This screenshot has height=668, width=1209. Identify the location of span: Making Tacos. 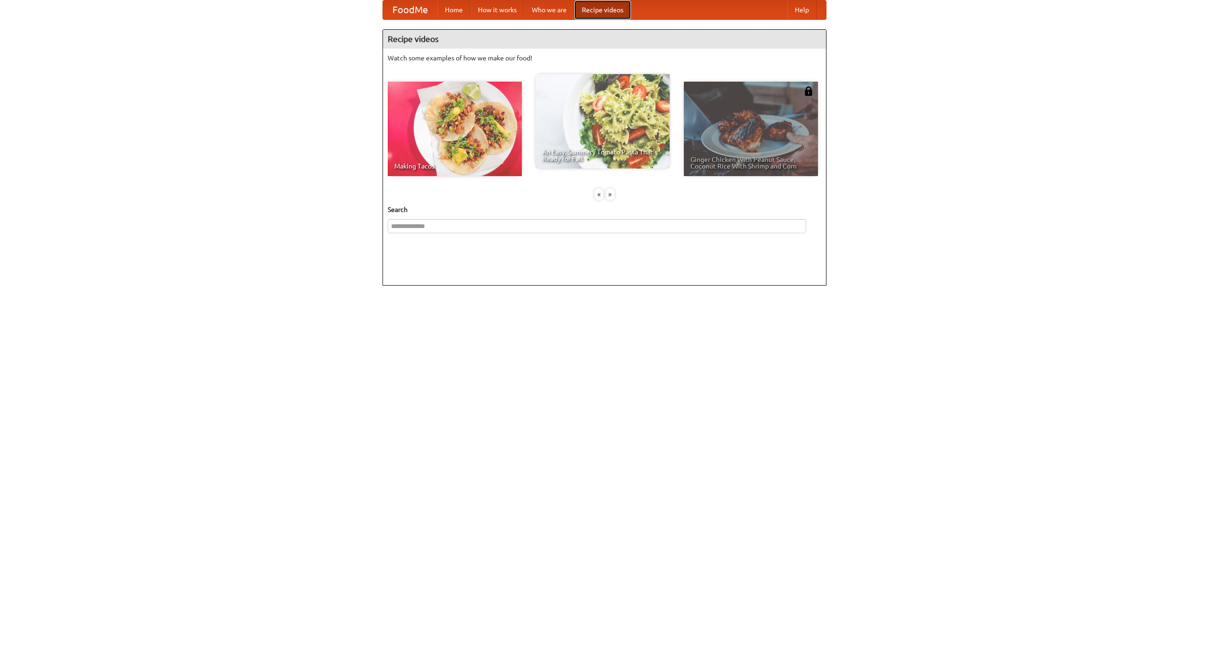
(455, 166).